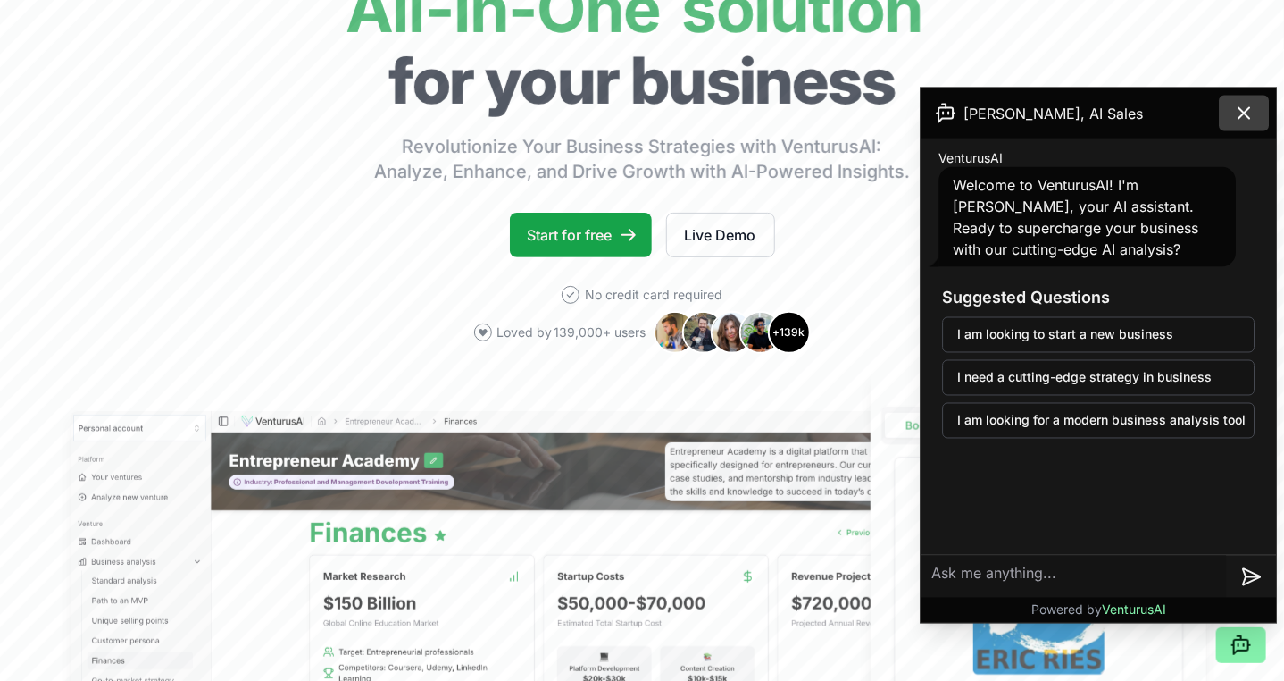 This screenshot has width=1284, height=681. I want to click on a: Live Demo, so click(721, 235).